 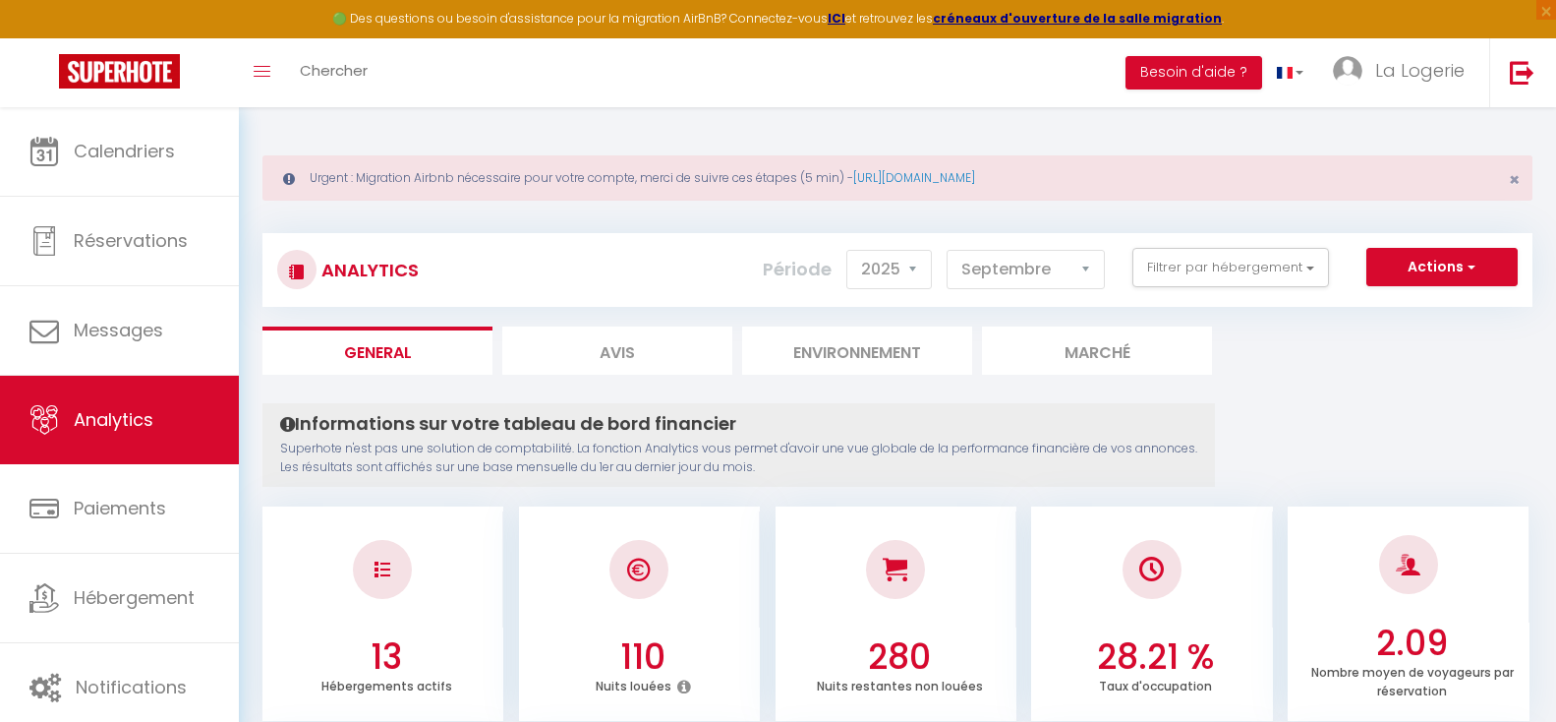 I want to click on span: La Logerie, so click(x=1420, y=70).